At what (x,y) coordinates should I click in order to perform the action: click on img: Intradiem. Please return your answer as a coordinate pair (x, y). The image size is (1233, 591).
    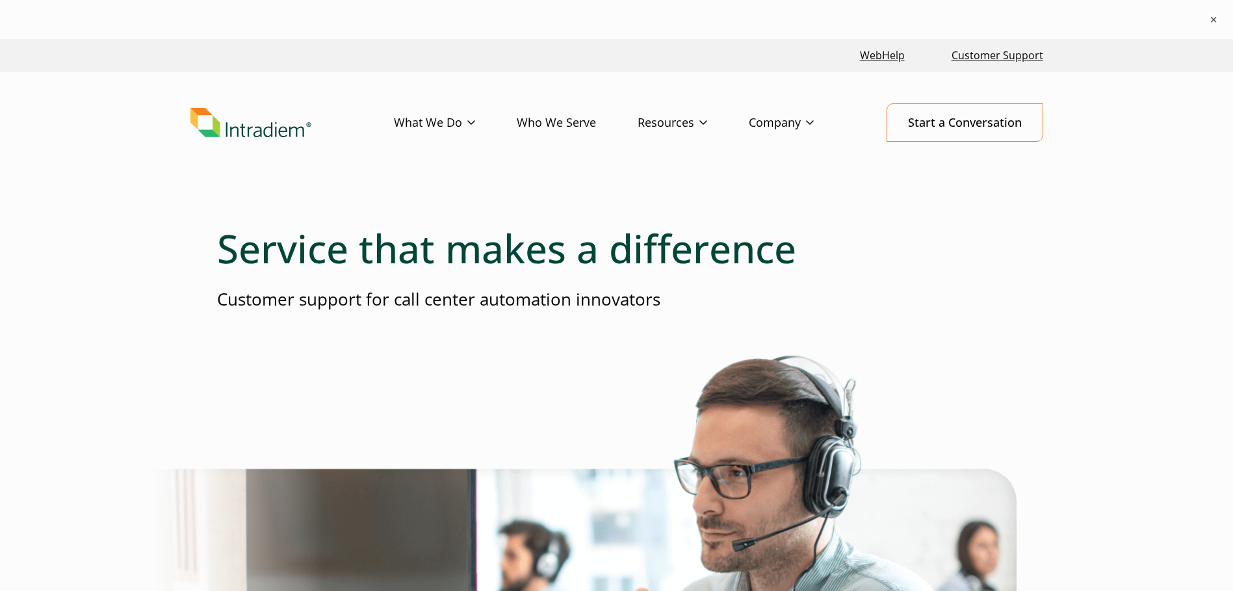
    Looking at the image, I should click on (251, 123).